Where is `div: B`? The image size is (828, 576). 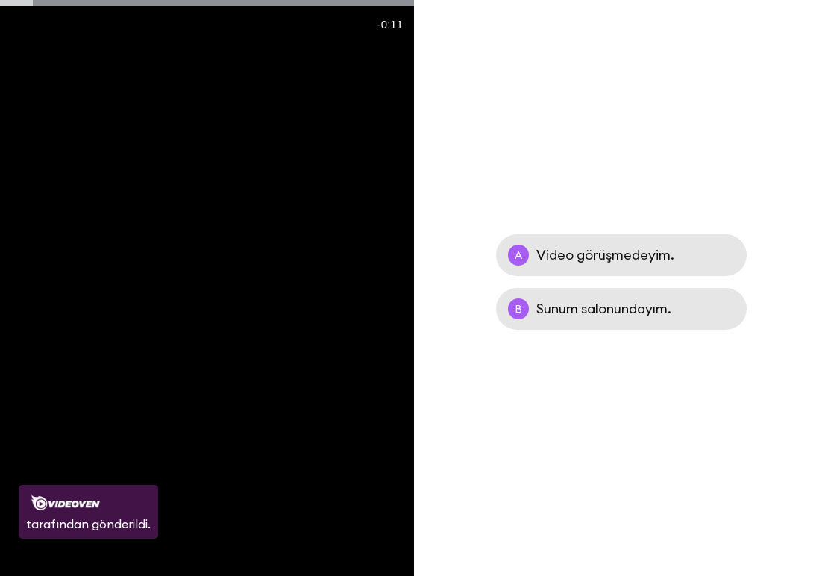 div: B is located at coordinates (519, 309).